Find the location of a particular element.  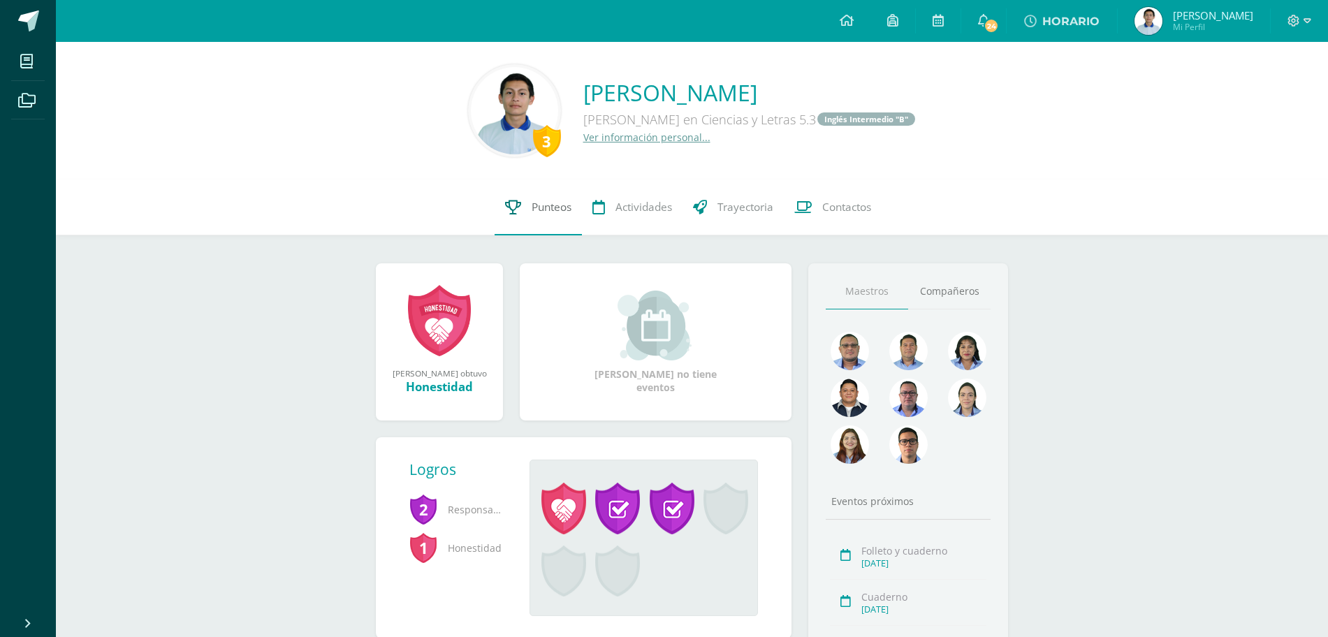

span: Contactos is located at coordinates (847, 207).